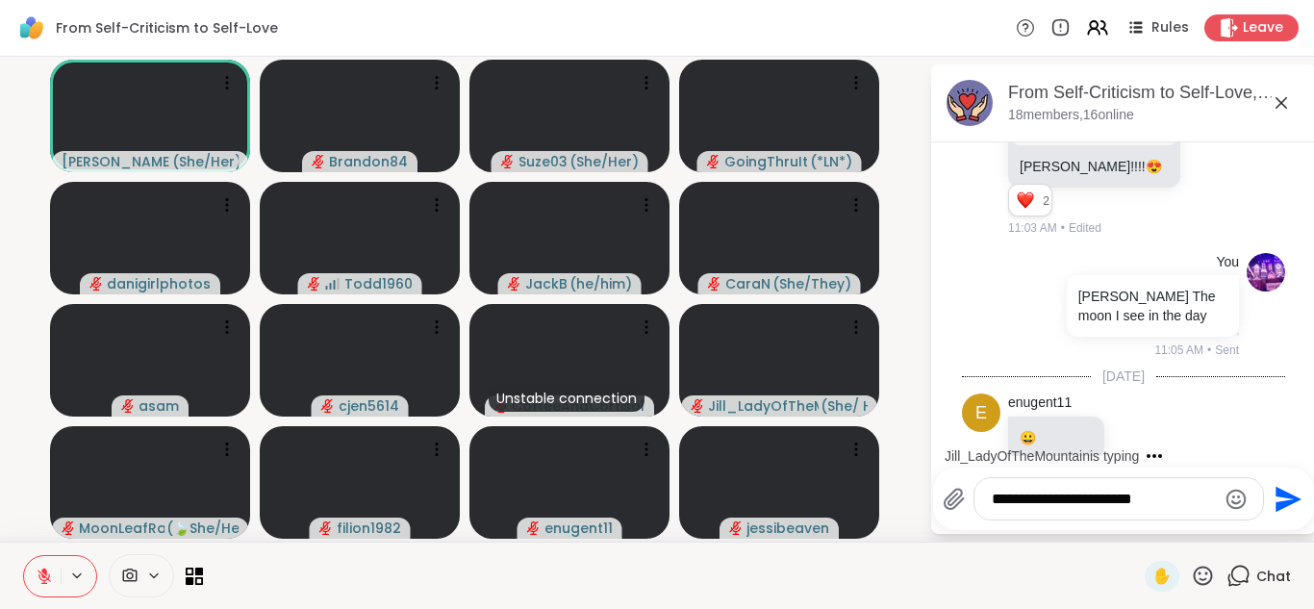 This screenshot has height=609, width=1314. I want to click on span: enugent11, so click(578, 528).